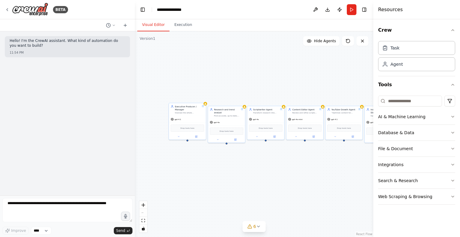 This screenshot has width=460, height=237. What do you see at coordinates (183, 25) in the screenshot?
I see `button: Execution` at bounding box center [183, 25].